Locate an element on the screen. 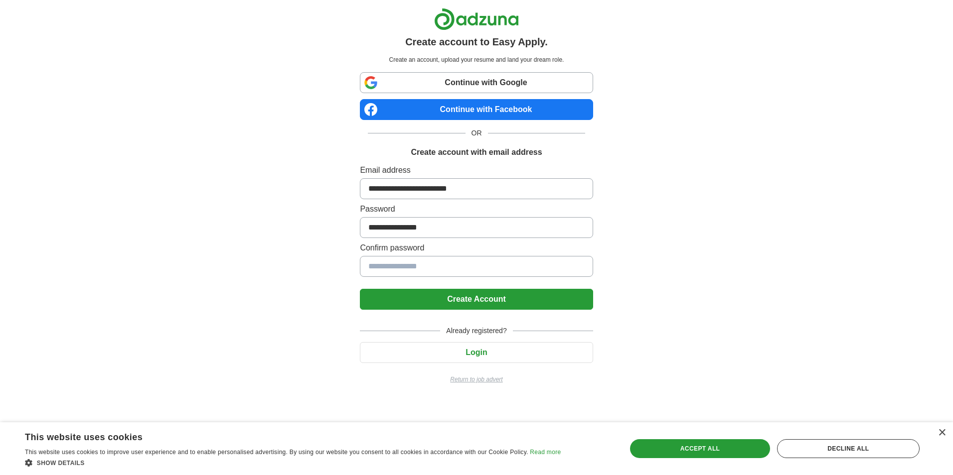 The image size is (953, 475). div: Accept all is located at coordinates (700, 449).